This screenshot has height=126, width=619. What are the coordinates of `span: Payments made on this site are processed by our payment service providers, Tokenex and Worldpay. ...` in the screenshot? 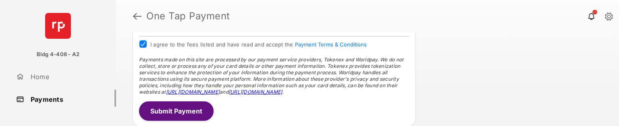 It's located at (271, 75).